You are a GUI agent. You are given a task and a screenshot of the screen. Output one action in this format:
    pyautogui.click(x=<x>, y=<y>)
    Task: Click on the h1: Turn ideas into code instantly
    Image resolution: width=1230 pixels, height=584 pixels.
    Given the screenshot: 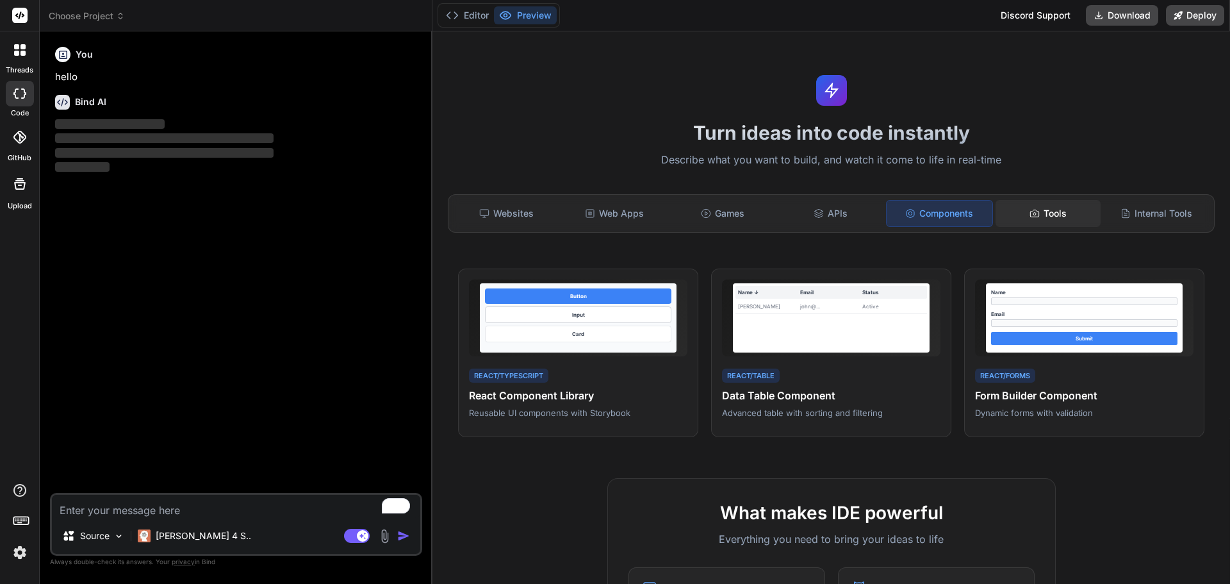 What is the action you would take?
    pyautogui.click(x=831, y=133)
    